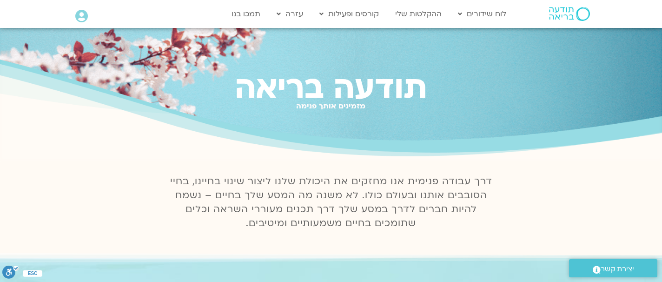 Image resolution: width=662 pixels, height=282 pixels. What do you see at coordinates (331, 202) in the screenshot?
I see `p: דרך עבודה פנימית אנו מחזקים את היכולת שלנו ליצור שינוי בחיינו, בחיי הסובבים אותנו ובעולם כולו. לא...` at bounding box center [331, 202].